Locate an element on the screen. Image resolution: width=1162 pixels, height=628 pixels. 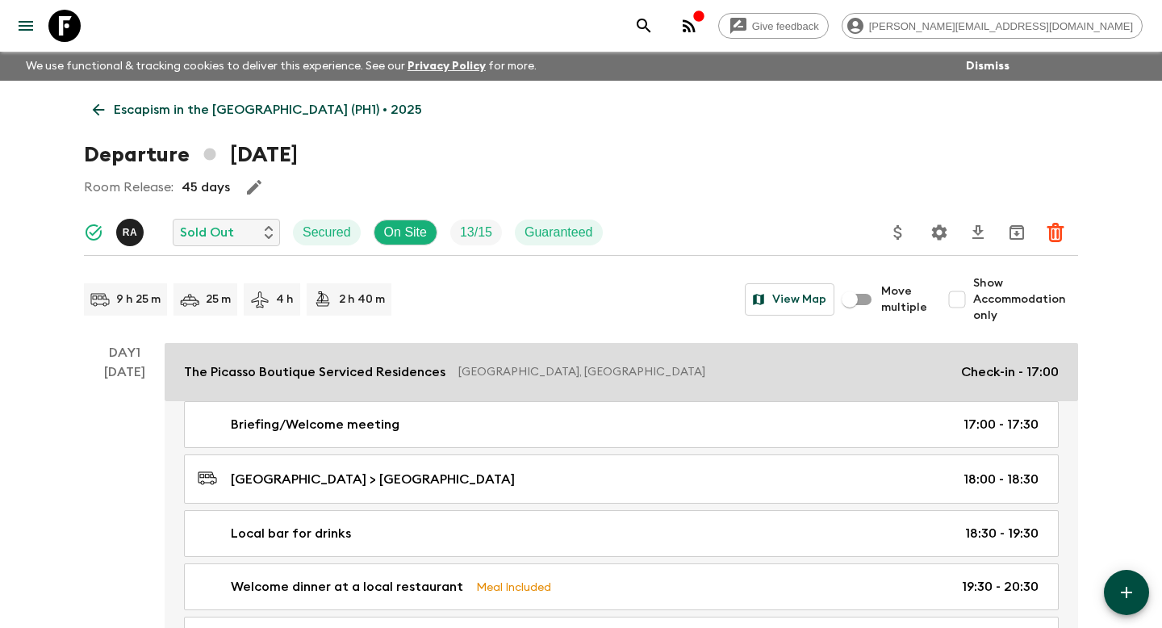
span: Show Accommodation only is located at coordinates (1026, 299).